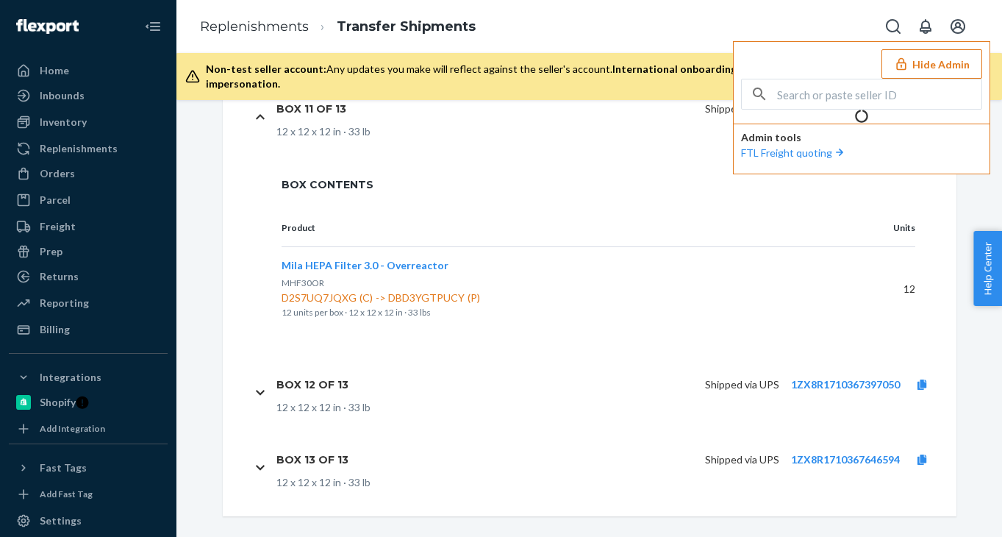  Describe the element at coordinates (88, 96) in the screenshot. I see `a: Inbounds` at that location.